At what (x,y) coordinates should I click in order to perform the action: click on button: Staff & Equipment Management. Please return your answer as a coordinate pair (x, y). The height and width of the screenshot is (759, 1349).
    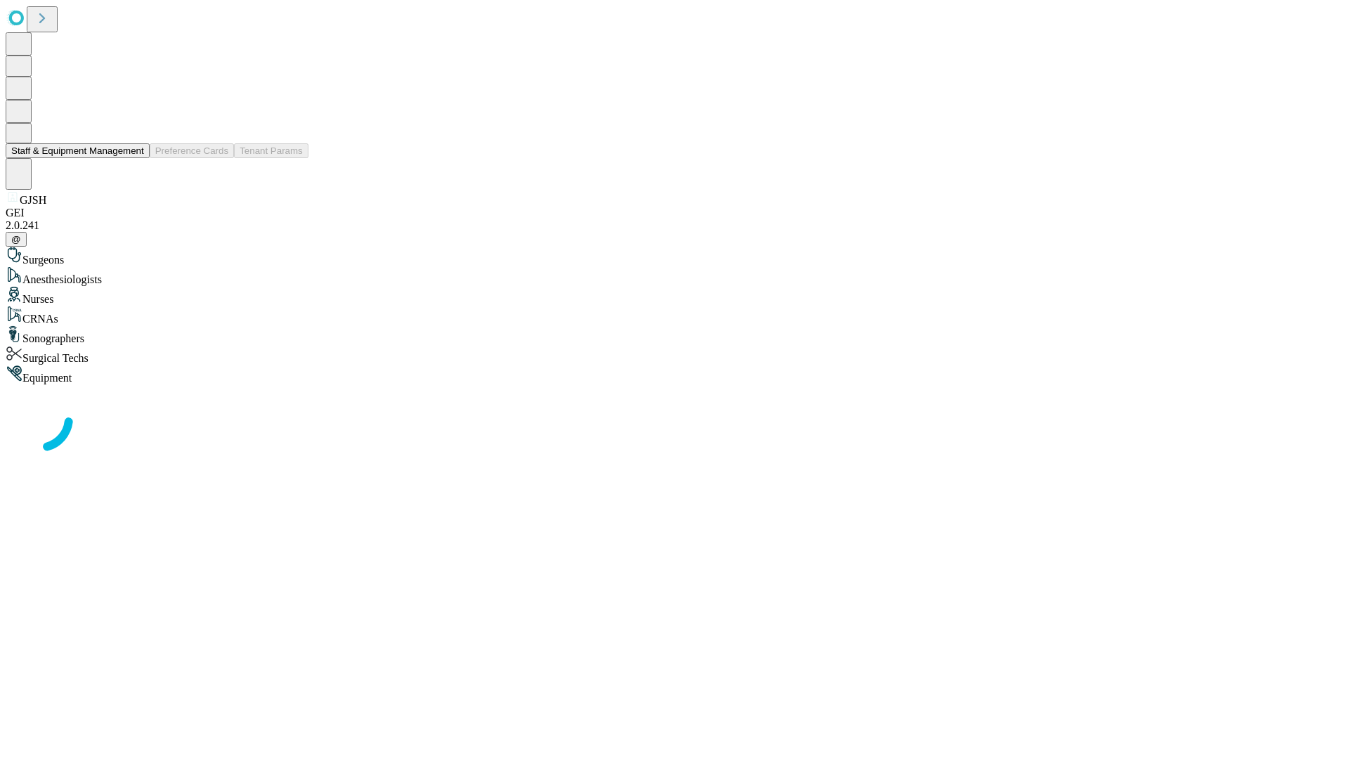
    Looking at the image, I should click on (77, 150).